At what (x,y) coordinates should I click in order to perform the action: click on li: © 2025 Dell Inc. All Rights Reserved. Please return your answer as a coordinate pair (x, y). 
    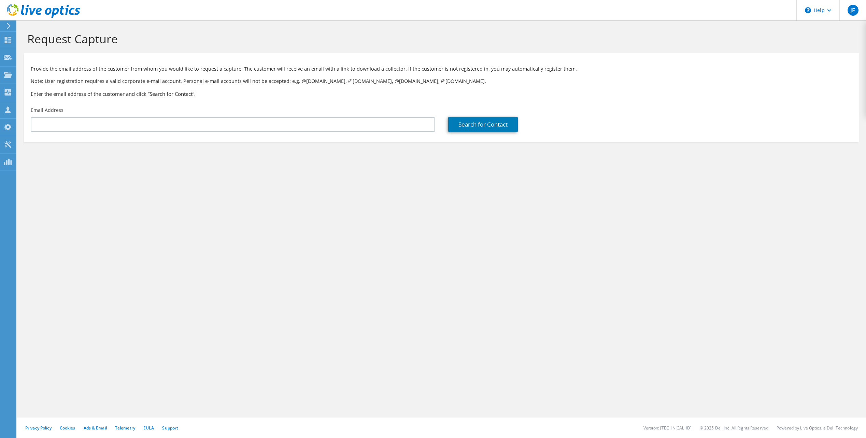
    Looking at the image, I should click on (733, 428).